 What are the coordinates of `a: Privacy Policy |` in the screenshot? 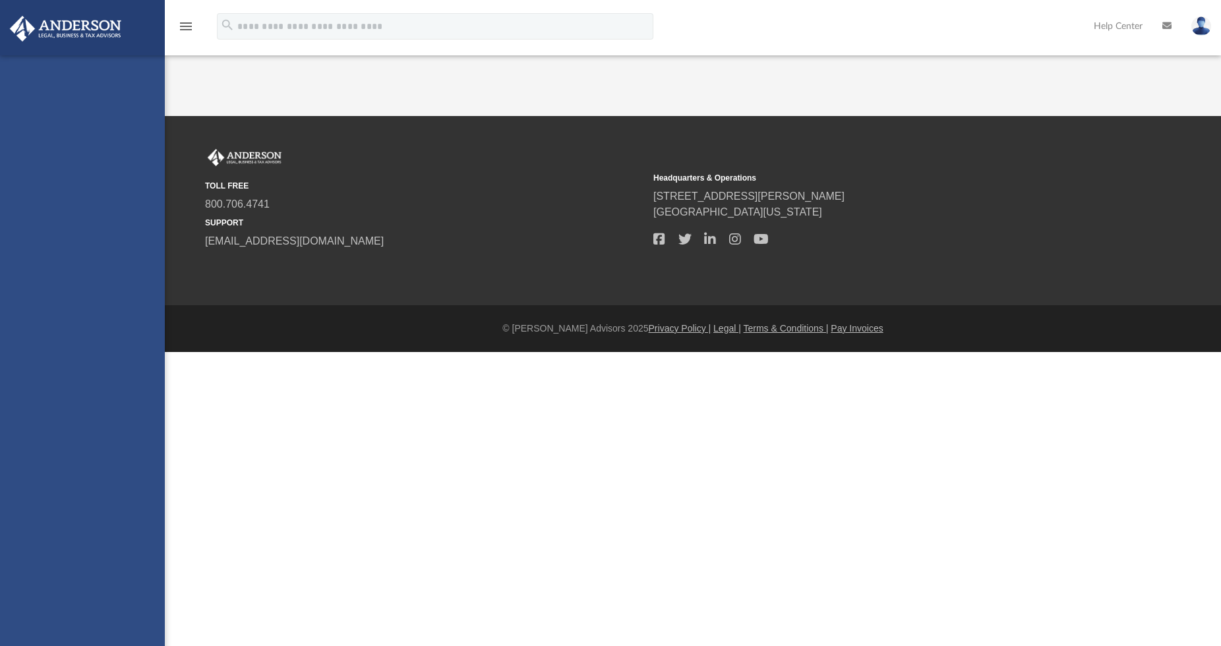 It's located at (680, 328).